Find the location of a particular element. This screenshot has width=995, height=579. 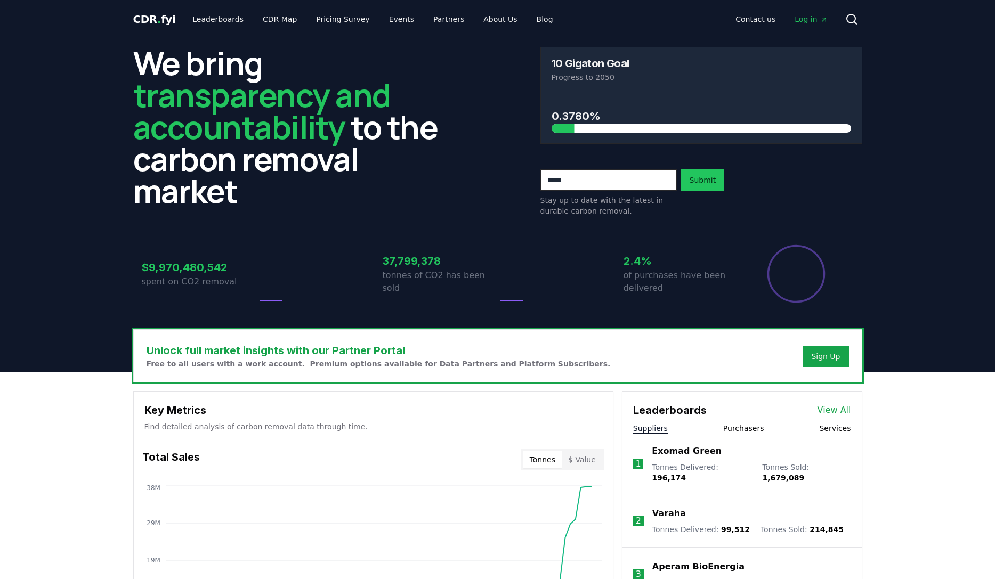

a: Log in is located at coordinates (811, 19).